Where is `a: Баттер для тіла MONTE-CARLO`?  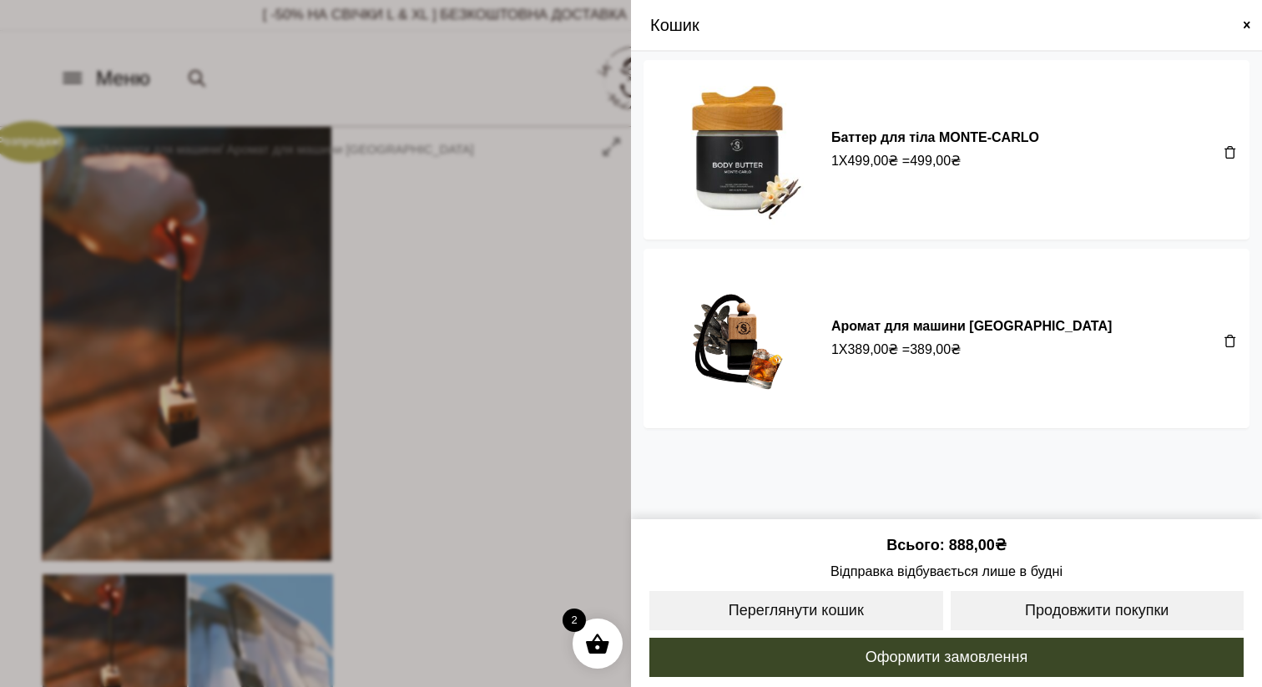
a: Баттер для тіла MONTE-CARLO is located at coordinates (935, 137).